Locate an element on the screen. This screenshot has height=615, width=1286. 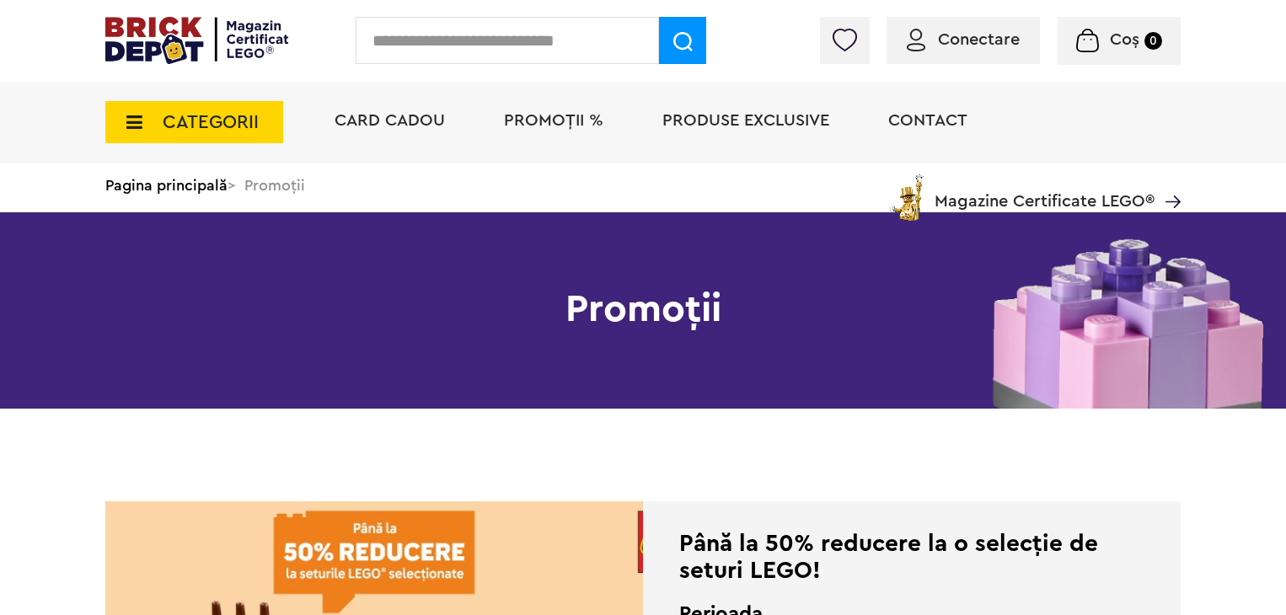
a: Contact is located at coordinates (928, 121).